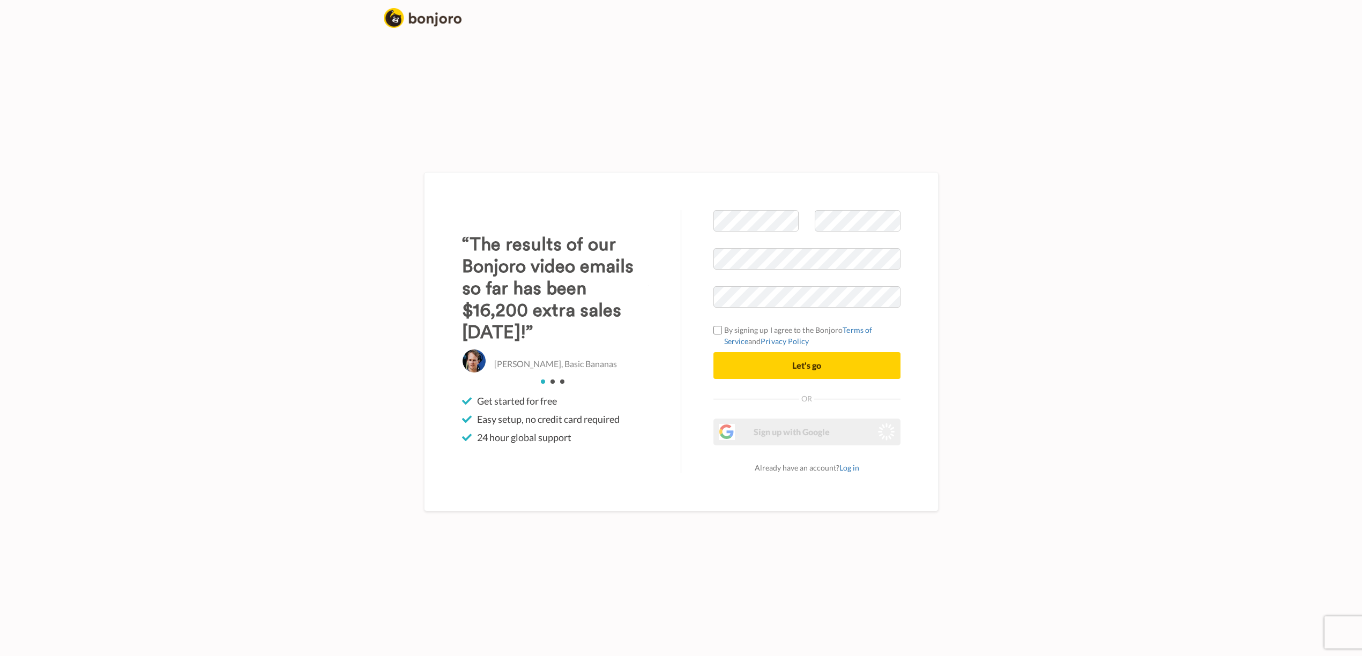 This screenshot has width=1362, height=656. Describe the element at coordinates (474, 361) in the screenshot. I see `img: Christo Hall, Basic Bananas` at that location.